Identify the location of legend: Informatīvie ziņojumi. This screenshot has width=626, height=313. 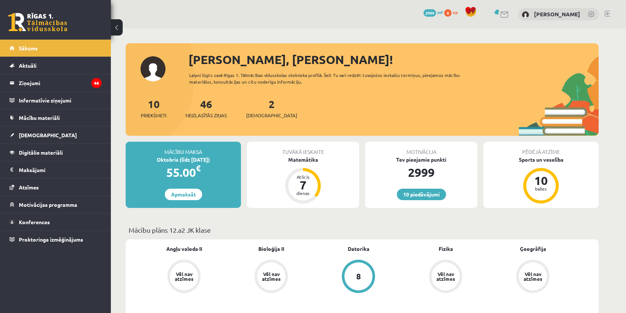
(60, 100).